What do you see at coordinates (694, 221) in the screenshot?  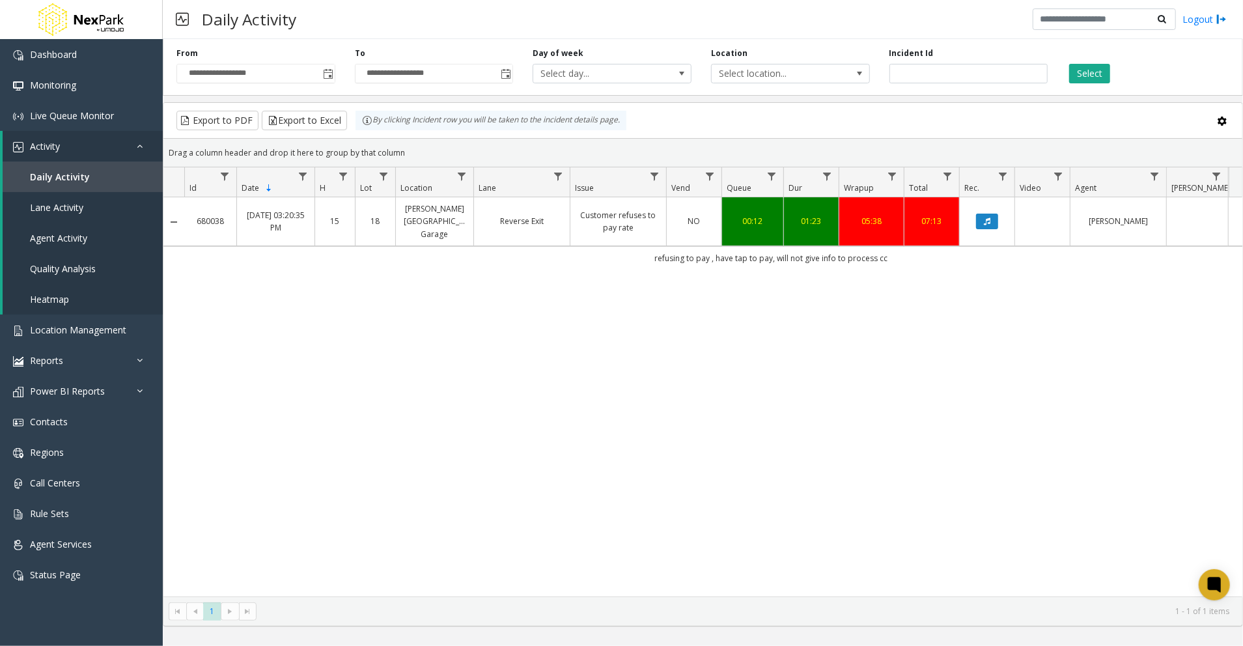 I see `span: NO` at bounding box center [694, 221].